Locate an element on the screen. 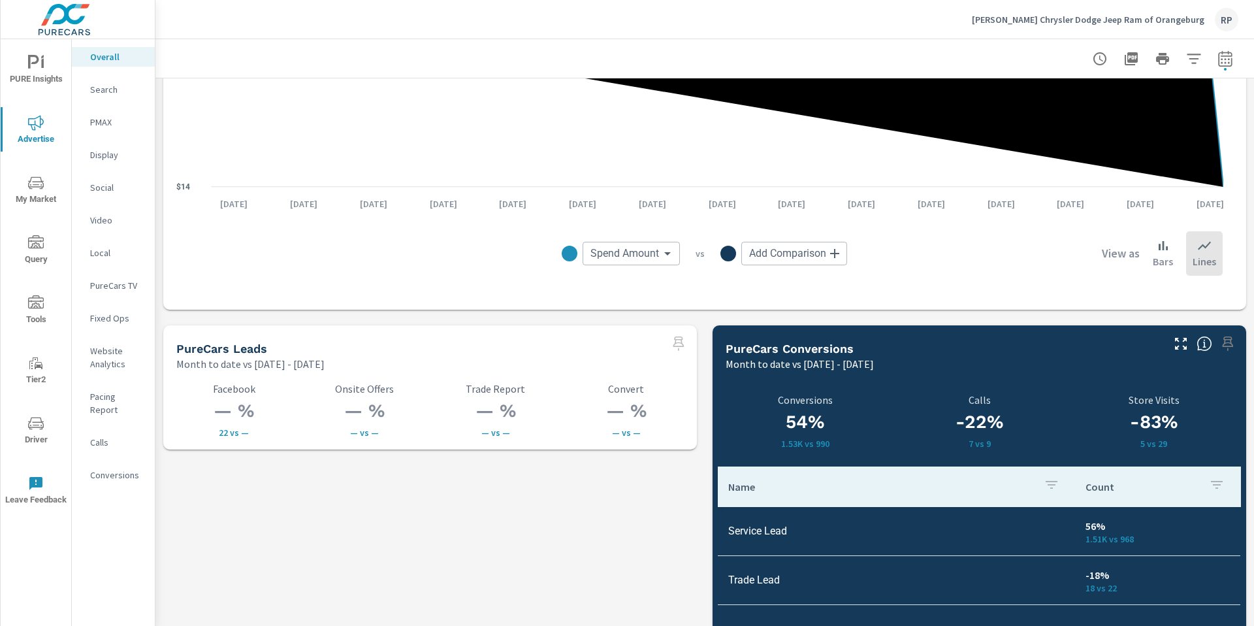 The width and height of the screenshot is (1254, 626). p: Facebook is located at coordinates (234, 389).